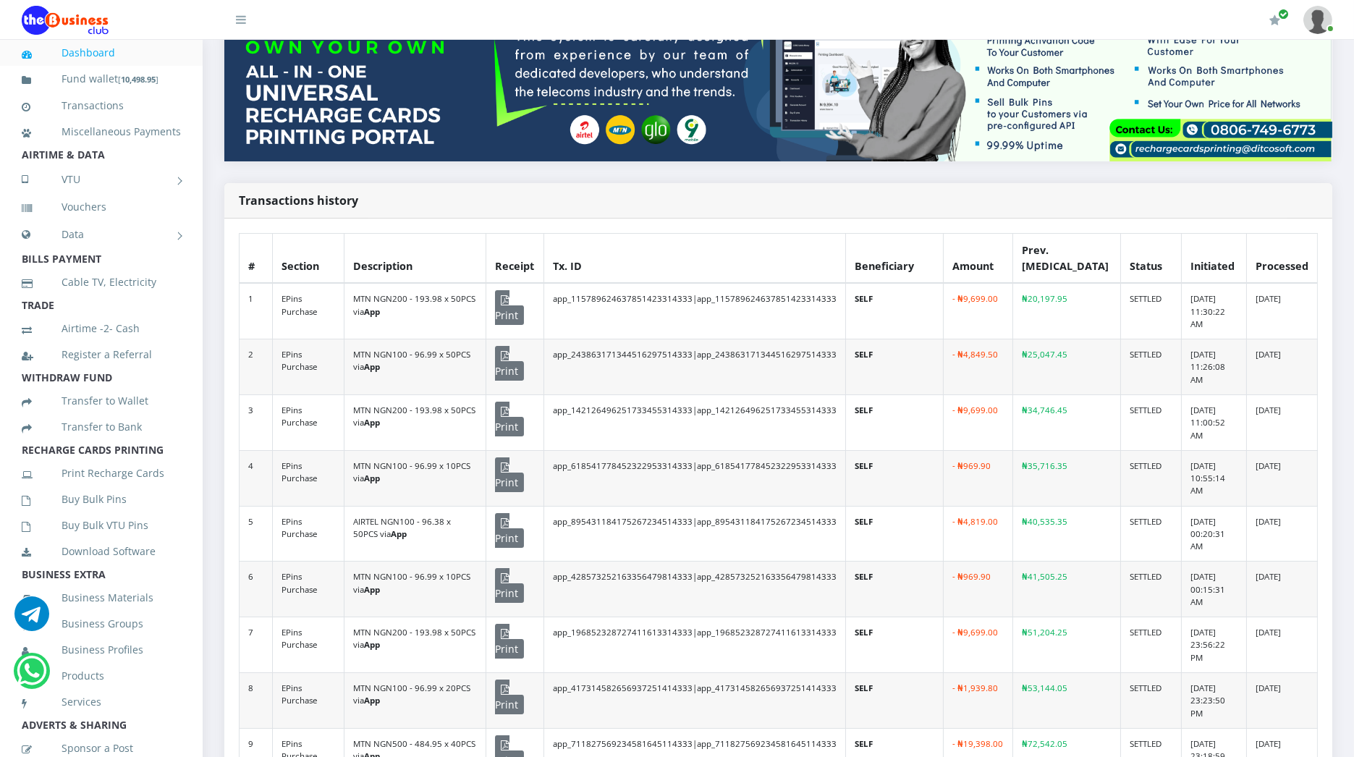  I want to click on a: Business Groups, so click(101, 624).